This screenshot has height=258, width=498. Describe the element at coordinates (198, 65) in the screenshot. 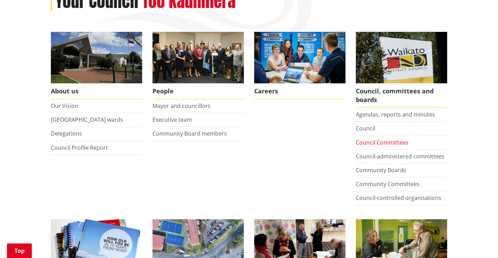

I see `a: 2022 Council People` at that location.